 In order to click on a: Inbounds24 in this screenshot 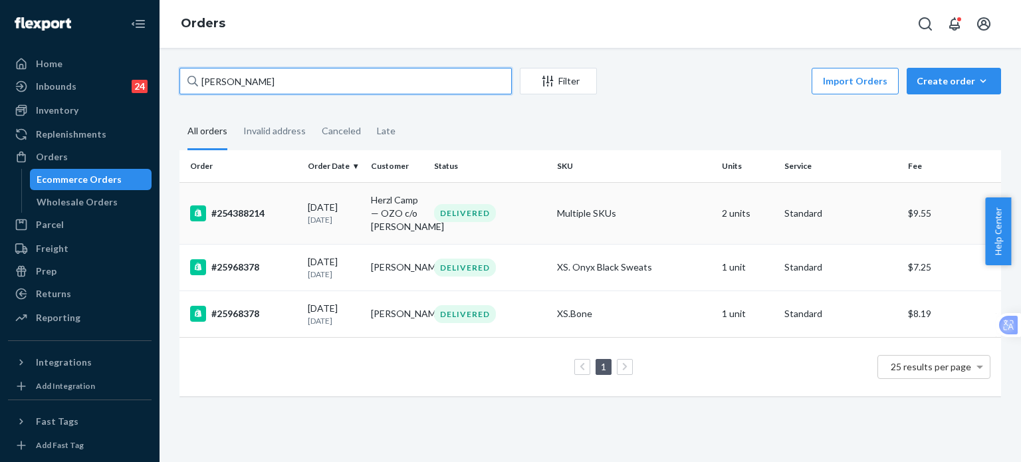, I will do `click(80, 86)`.